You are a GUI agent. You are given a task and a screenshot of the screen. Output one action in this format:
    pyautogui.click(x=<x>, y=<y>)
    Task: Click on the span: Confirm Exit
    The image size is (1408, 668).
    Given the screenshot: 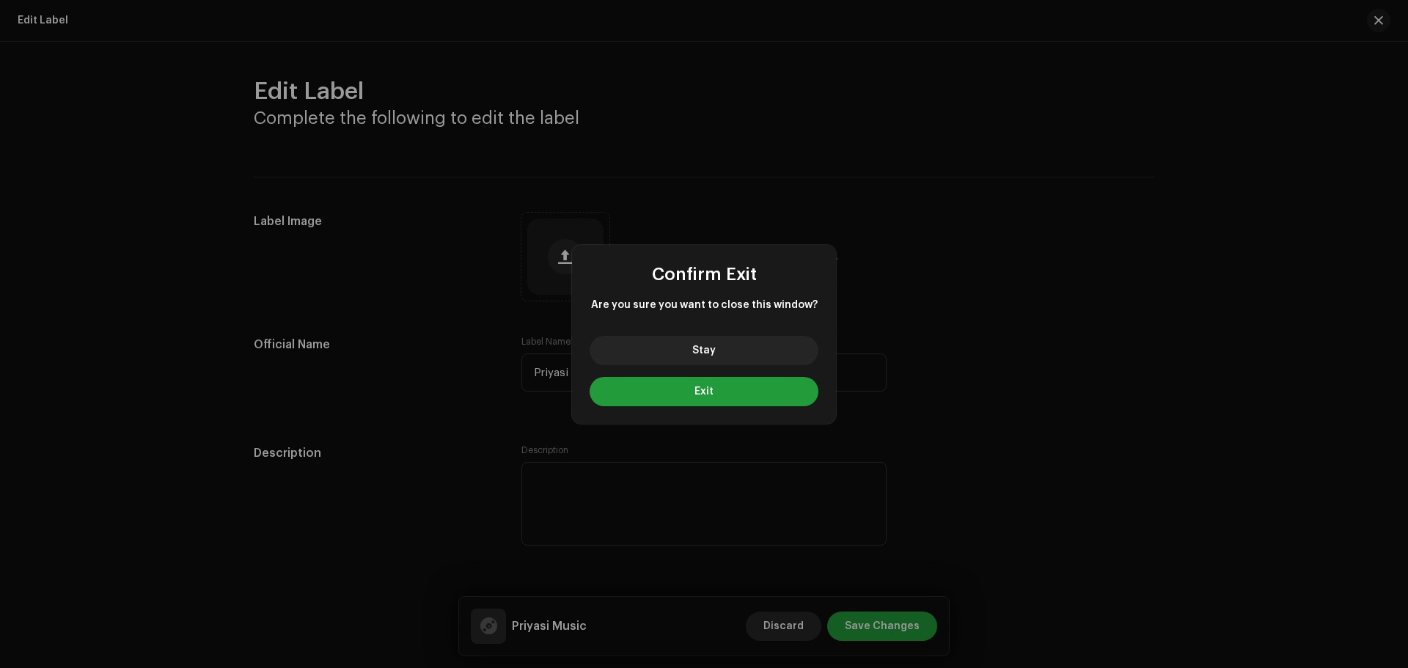 What is the action you would take?
    pyautogui.click(x=704, y=274)
    